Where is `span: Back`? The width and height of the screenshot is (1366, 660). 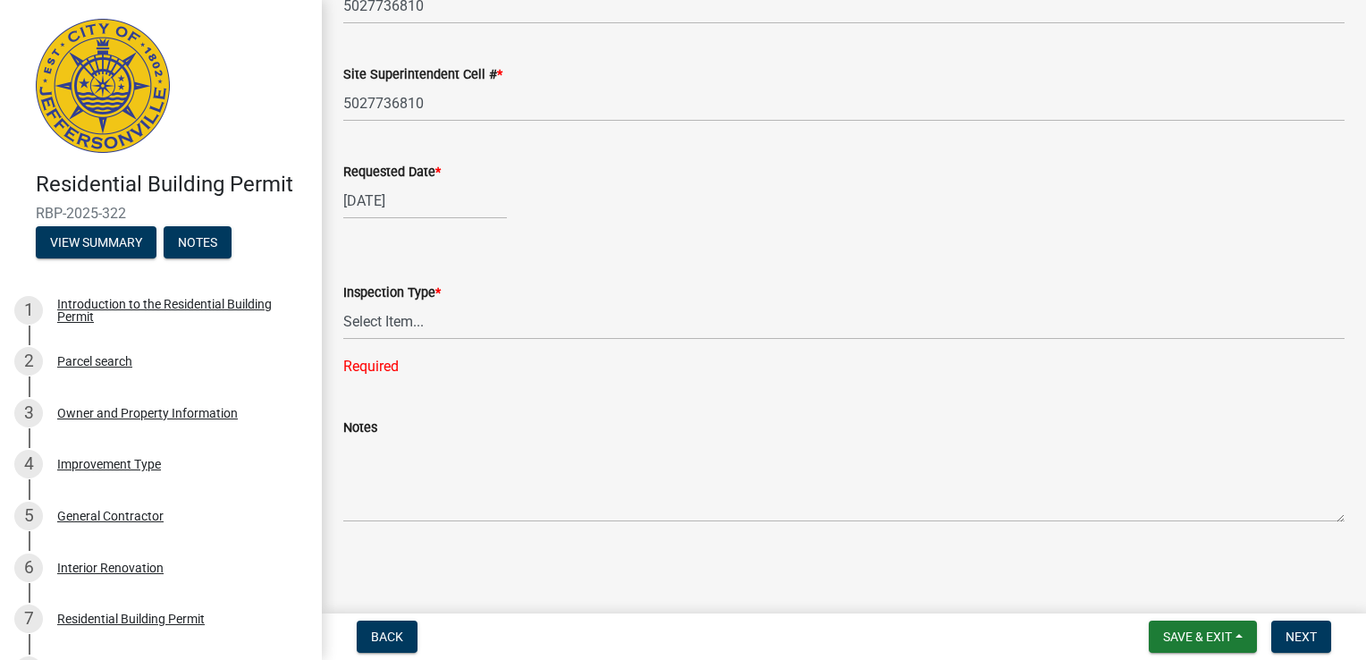
span: Back is located at coordinates (387, 636).